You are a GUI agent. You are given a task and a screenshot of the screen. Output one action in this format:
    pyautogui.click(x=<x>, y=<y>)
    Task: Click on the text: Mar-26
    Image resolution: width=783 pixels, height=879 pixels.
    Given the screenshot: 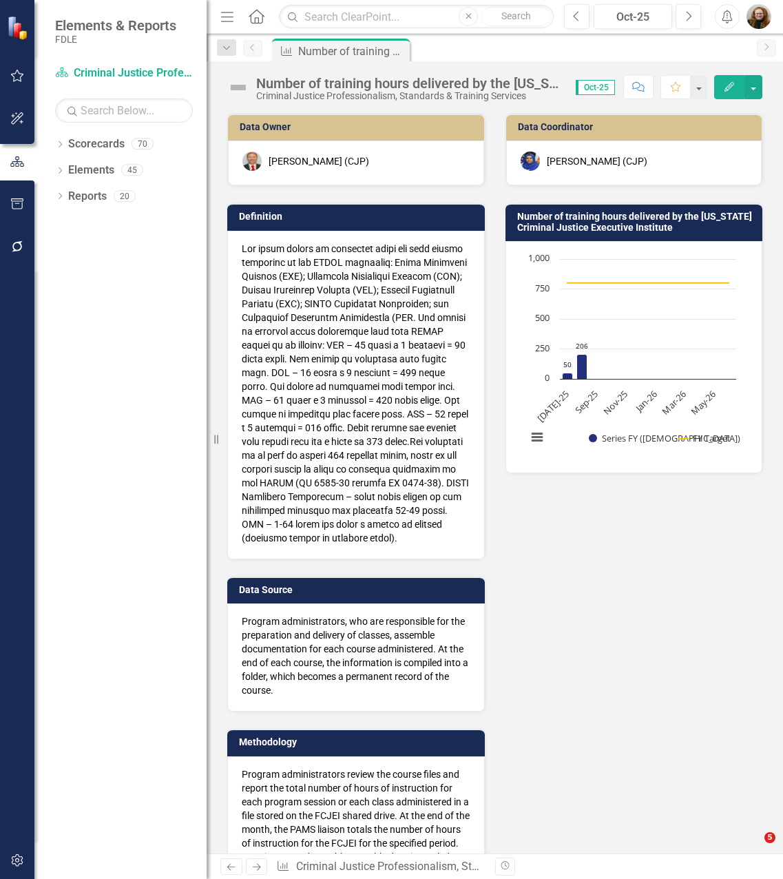 What is the action you would take?
    pyautogui.click(x=674, y=402)
    